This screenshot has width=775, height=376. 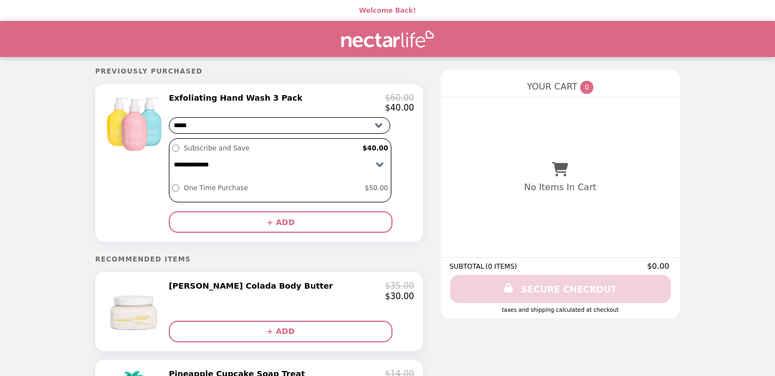 I want to click on img: Brand Logo, so click(x=387, y=39).